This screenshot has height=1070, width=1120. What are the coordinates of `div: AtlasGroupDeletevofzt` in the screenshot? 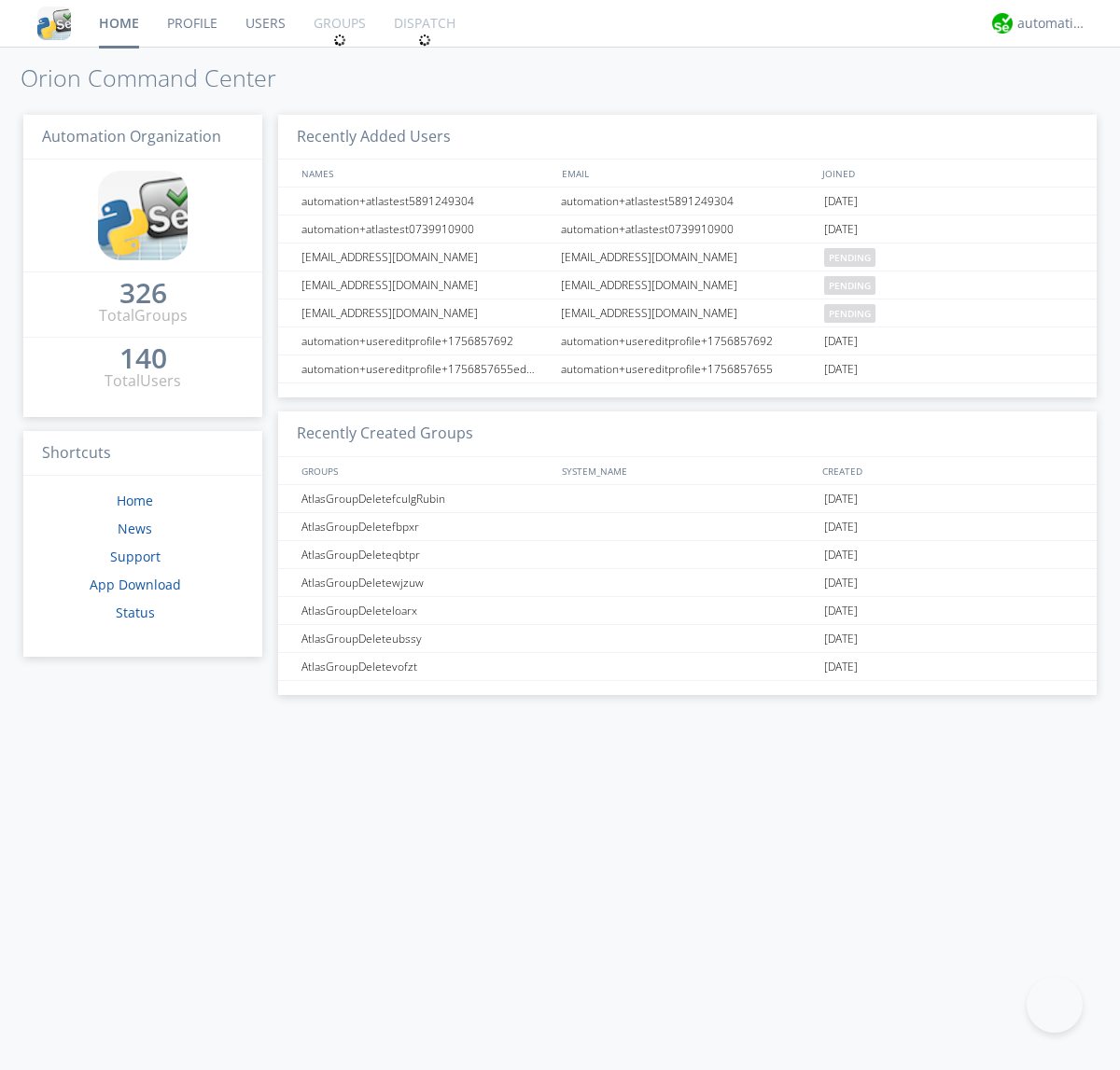 It's located at (425, 666).